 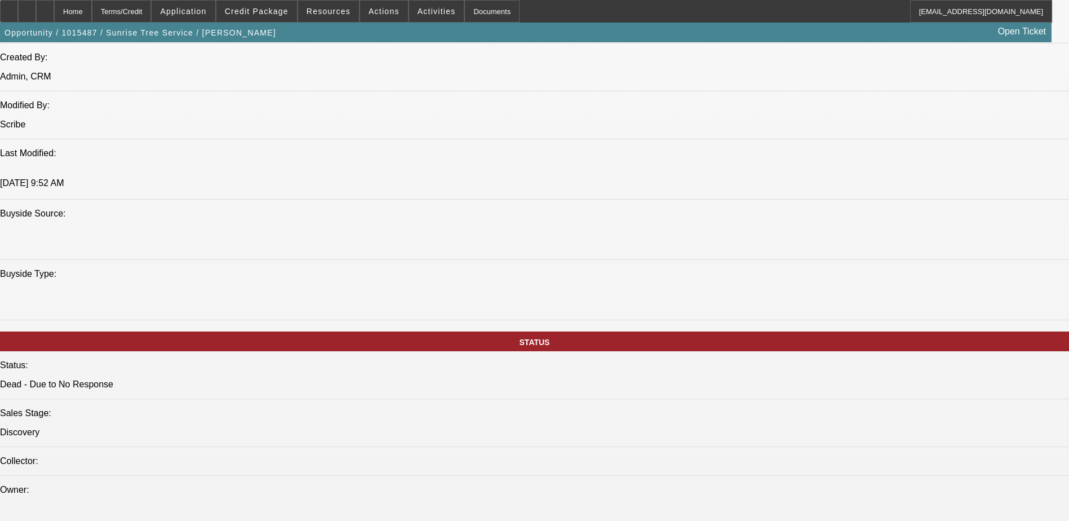 What do you see at coordinates (384, 11) in the screenshot?
I see `span: Actions` at bounding box center [384, 11].